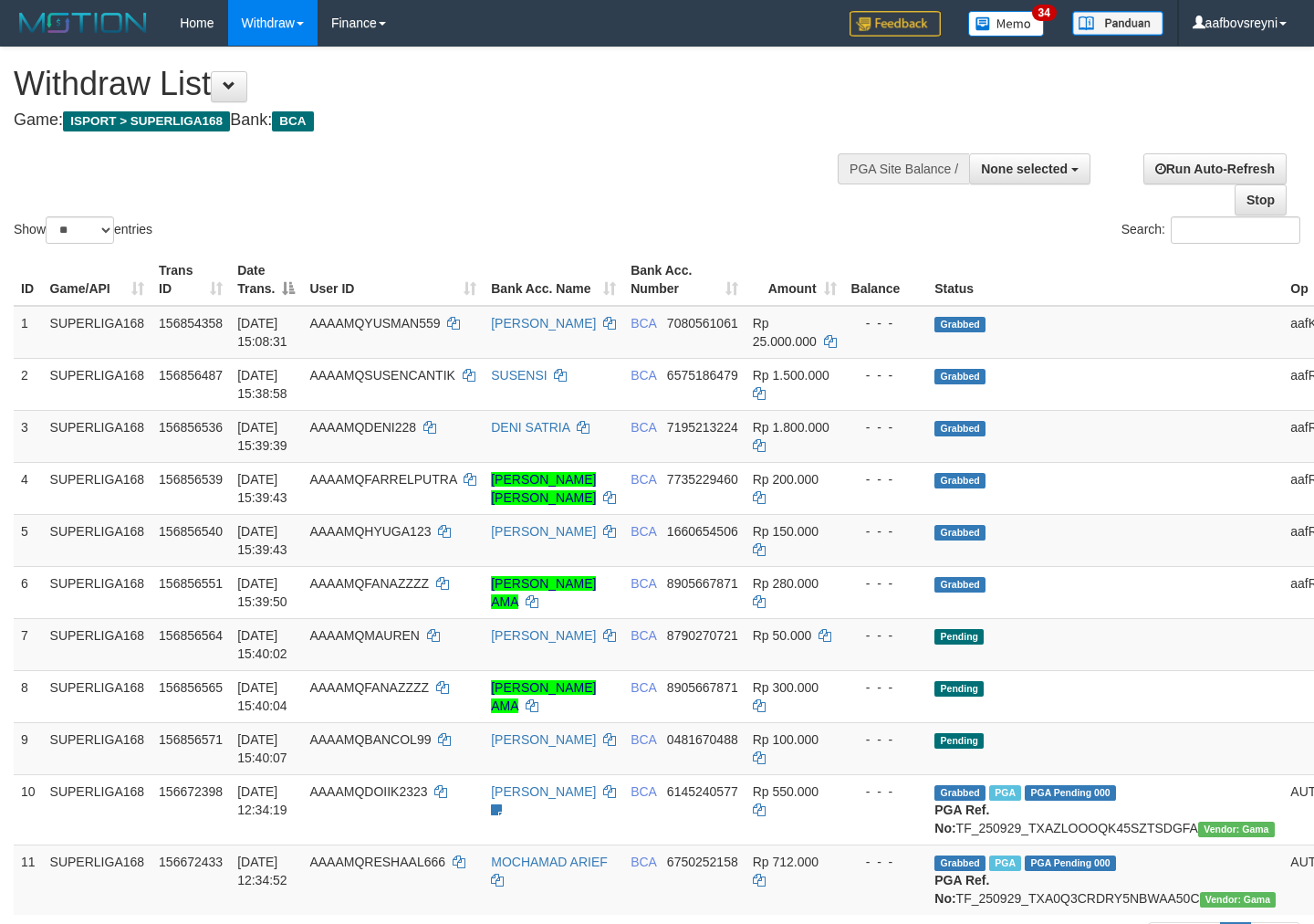  What do you see at coordinates (1005, 863) in the screenshot?
I see `span: Marked by aafsoycanthlai` at bounding box center [1005, 863].